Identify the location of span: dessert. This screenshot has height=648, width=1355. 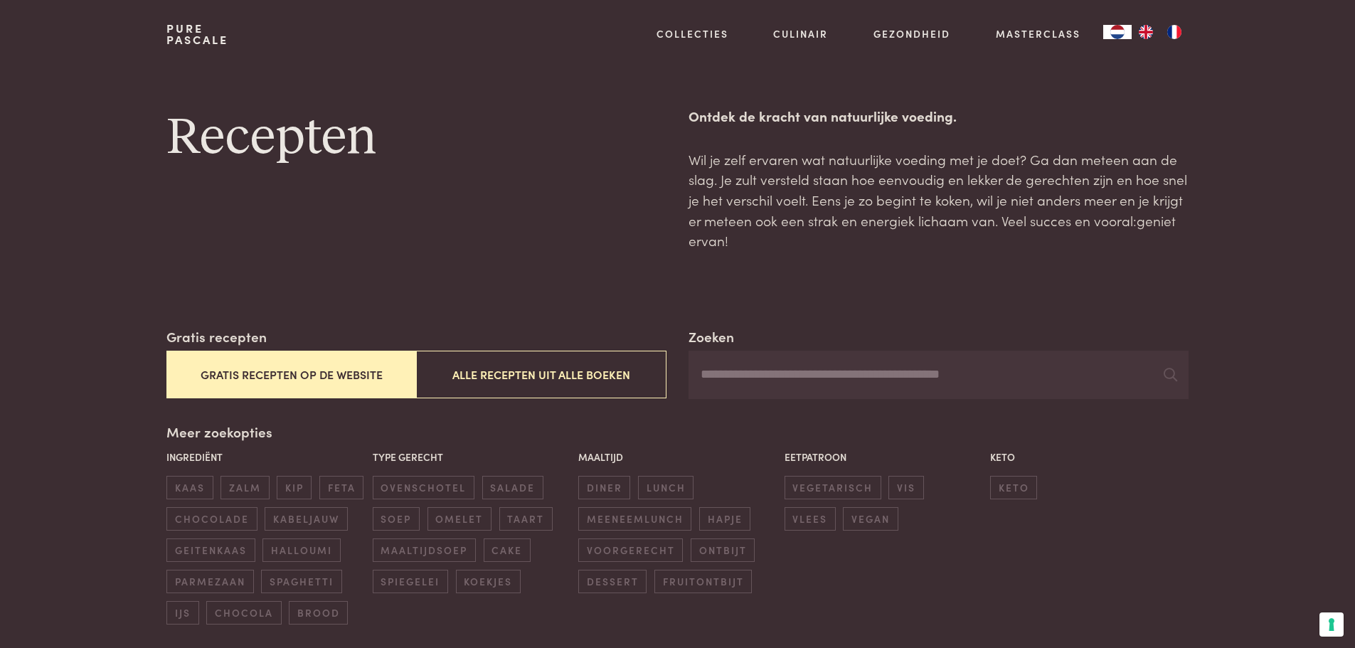
(612, 581).